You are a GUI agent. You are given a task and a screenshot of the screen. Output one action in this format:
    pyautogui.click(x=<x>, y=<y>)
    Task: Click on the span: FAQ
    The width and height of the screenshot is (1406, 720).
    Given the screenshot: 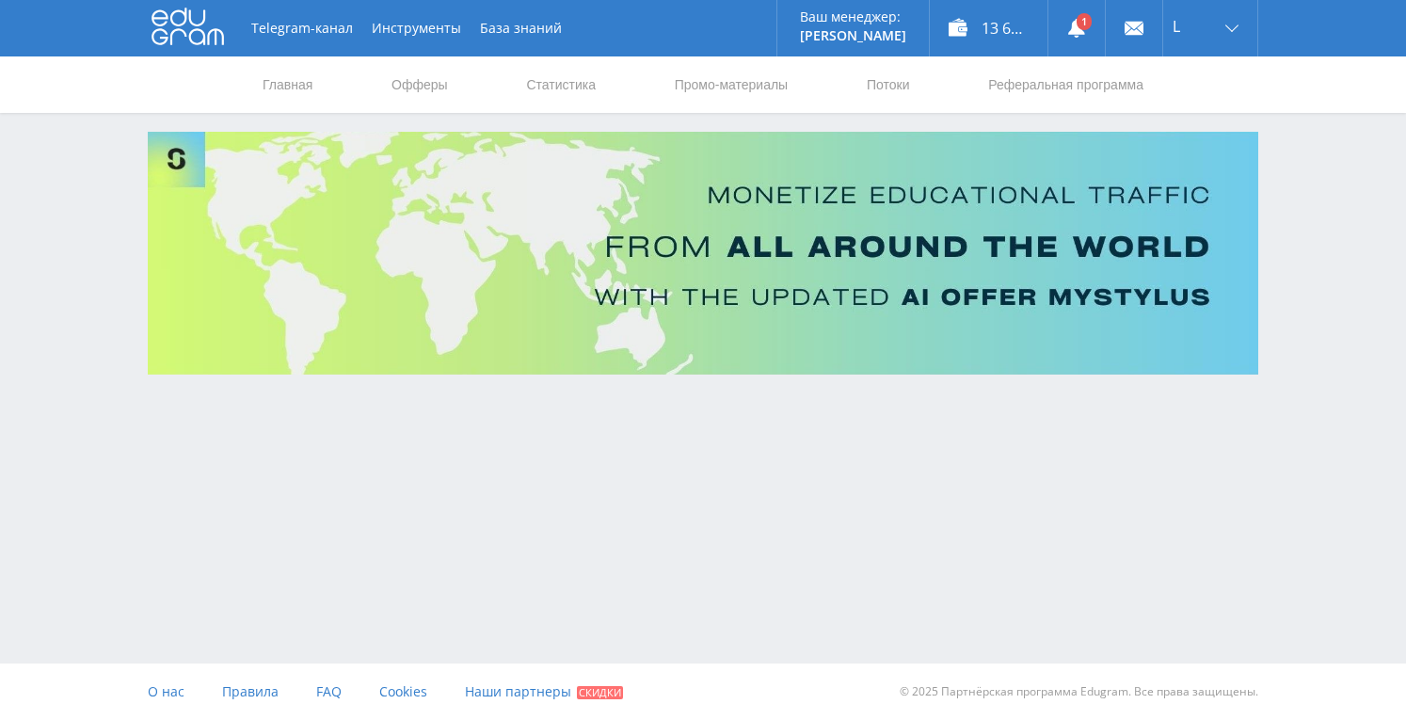 What is the action you would take?
    pyautogui.click(x=328, y=691)
    